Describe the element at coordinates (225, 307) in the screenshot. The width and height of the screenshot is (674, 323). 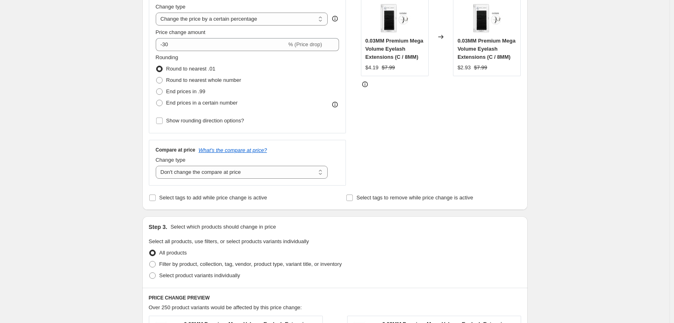
I see `span: Over 250 product variants would be affected by this price change:` at that location.